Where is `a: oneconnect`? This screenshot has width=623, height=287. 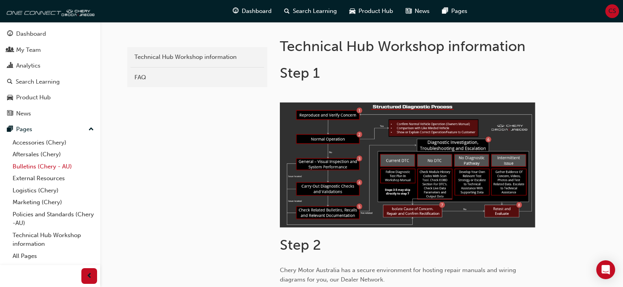 a: oneconnect is located at coordinates (49, 11).